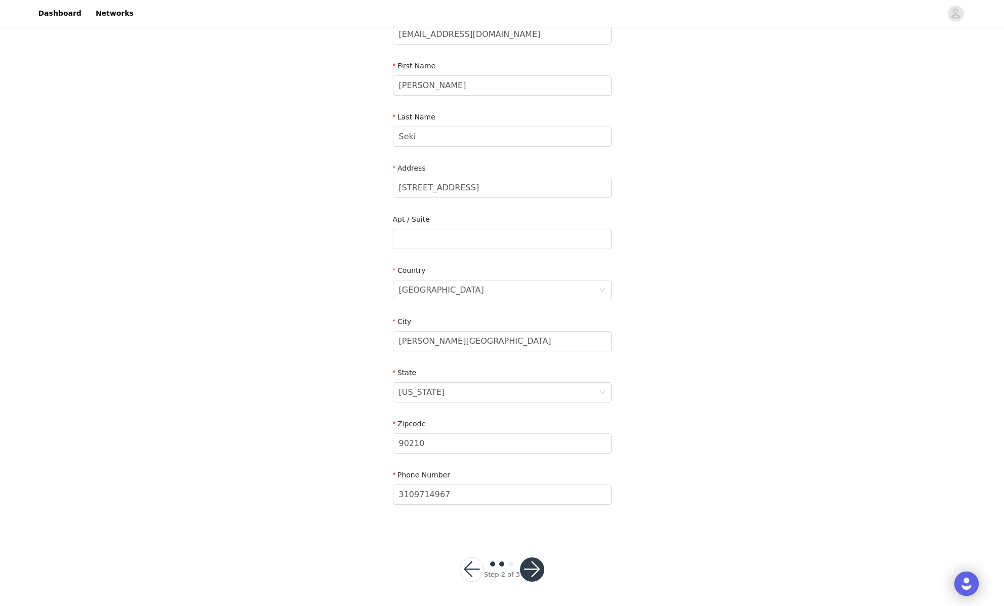  I want to click on div: Step 2 of 3, so click(502, 575).